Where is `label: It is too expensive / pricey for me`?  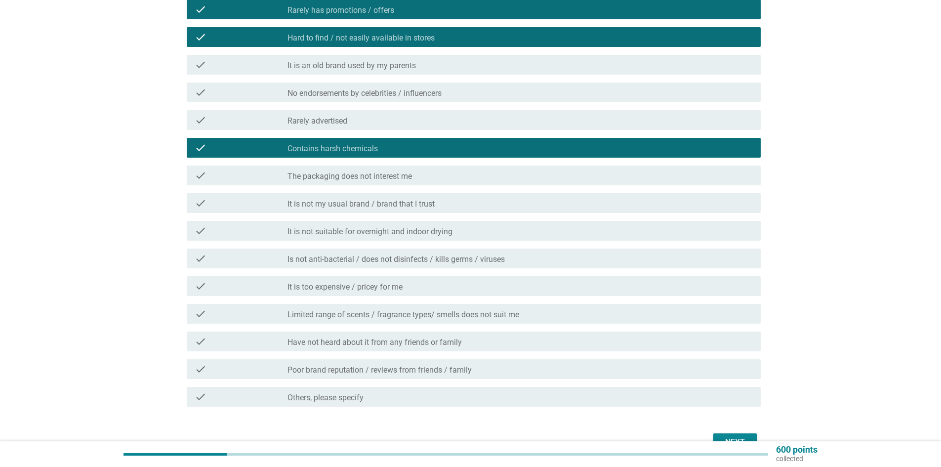
label: It is too expensive / pricey for me is located at coordinates (345, 287).